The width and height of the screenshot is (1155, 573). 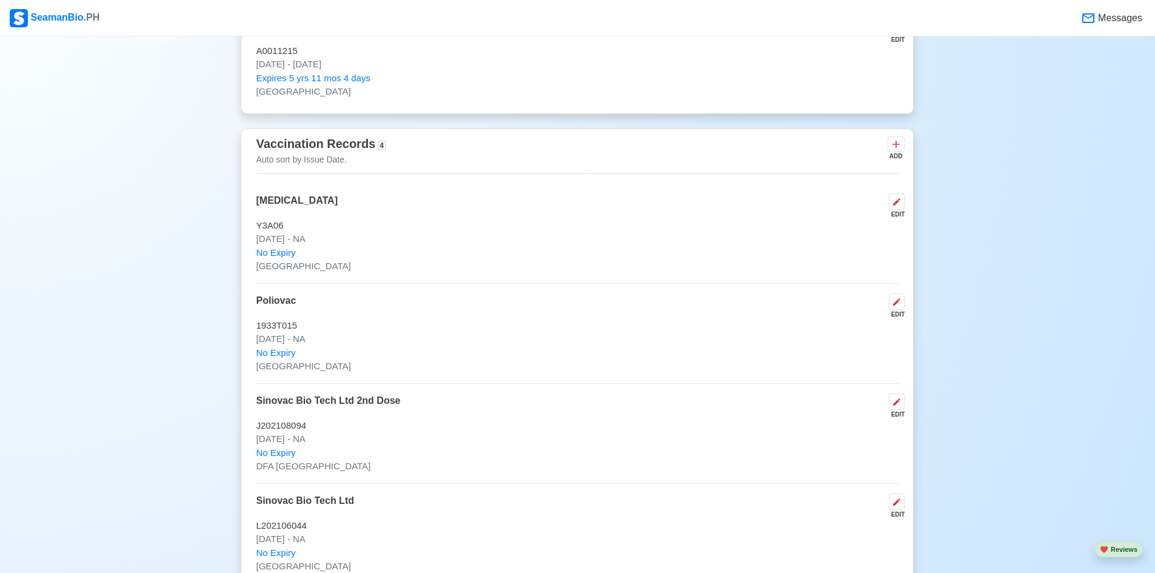 What do you see at coordinates (315, 144) in the screenshot?
I see `span: Vaccination Records` at bounding box center [315, 144].